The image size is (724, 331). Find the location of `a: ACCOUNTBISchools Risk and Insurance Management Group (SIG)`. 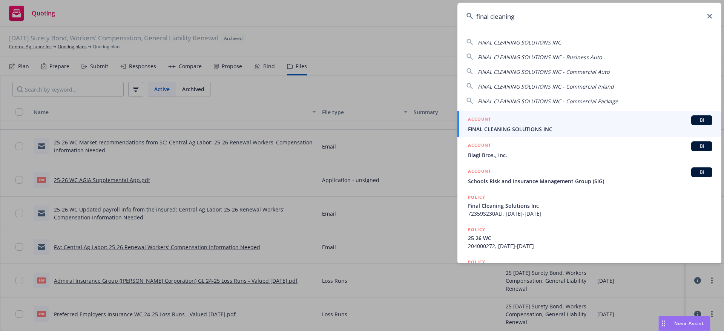

a: ACCOUNTBISchools Risk and Insurance Management Group (SIG) is located at coordinates (589, 176).